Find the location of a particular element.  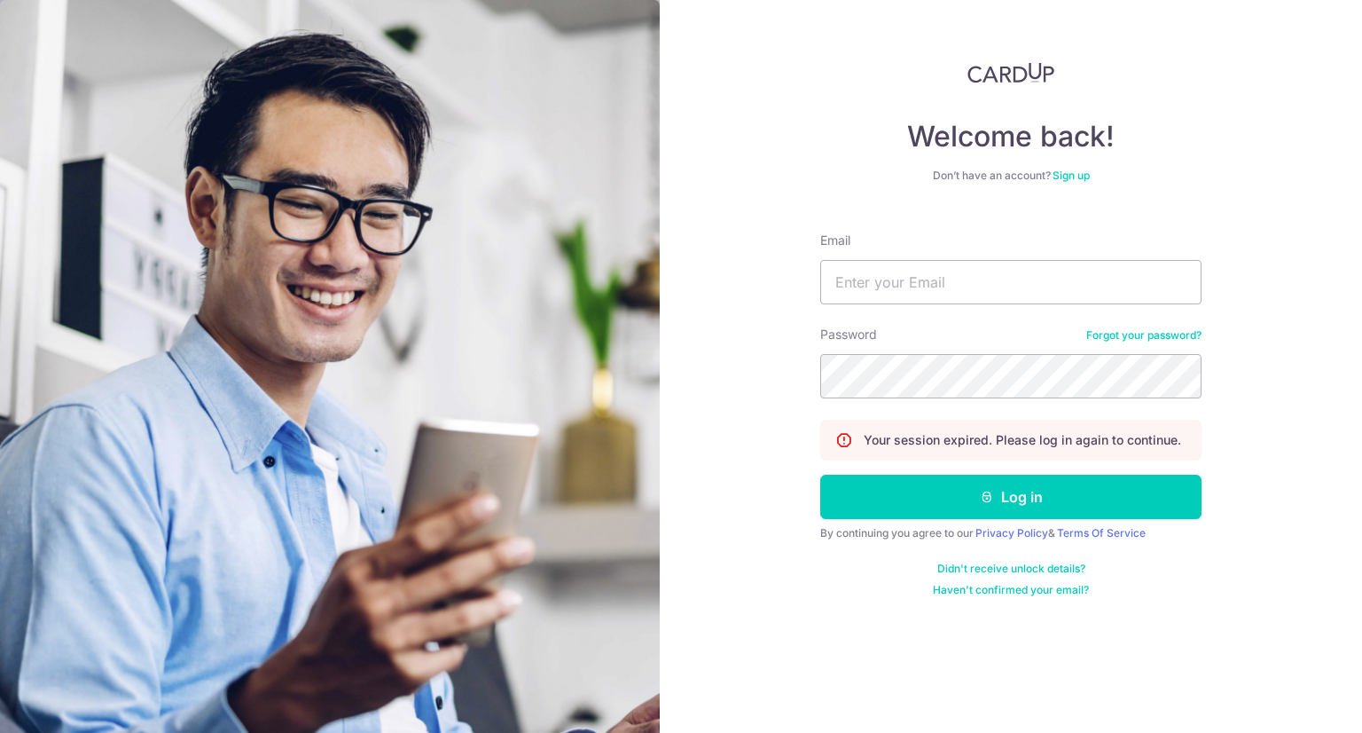

input: Enter your Email is located at coordinates (1011, 282).